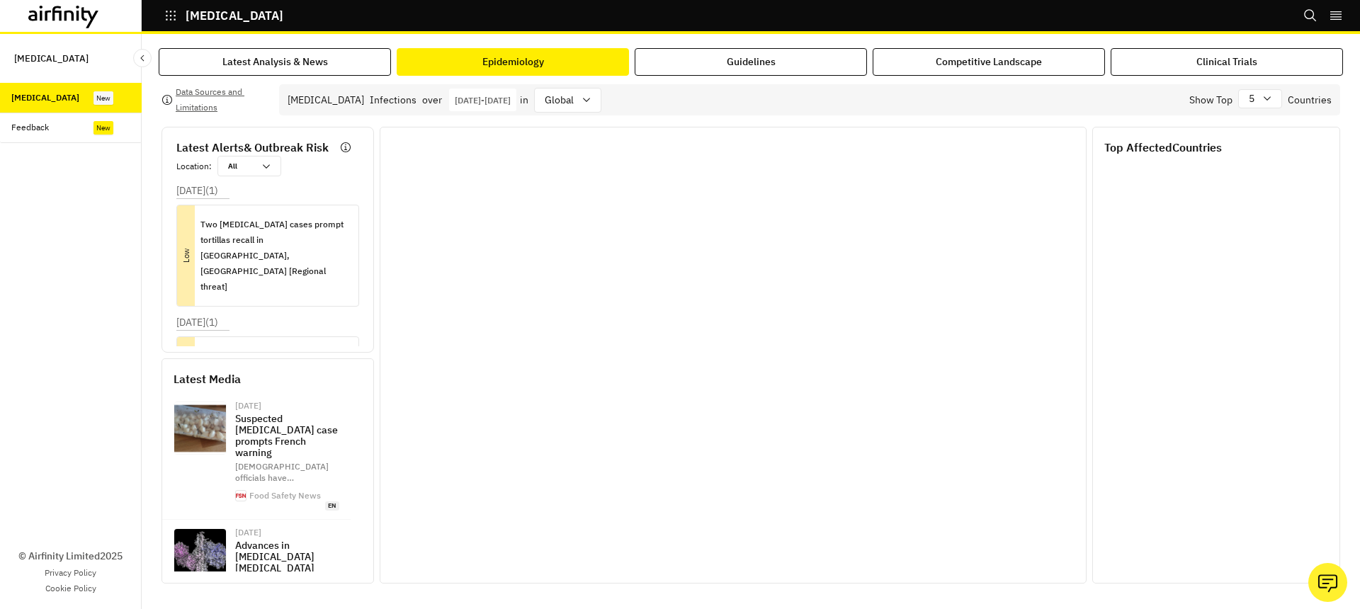  What do you see at coordinates (1216, 147) in the screenshot?
I see `p: Top Affected Countries` at bounding box center [1216, 147].